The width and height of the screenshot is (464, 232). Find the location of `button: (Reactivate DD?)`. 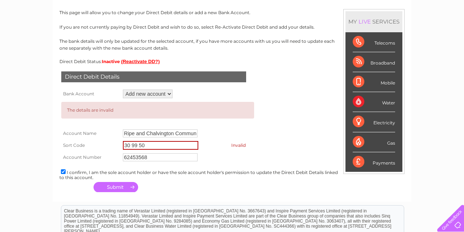

button: (Reactivate DD?) is located at coordinates (140, 61).